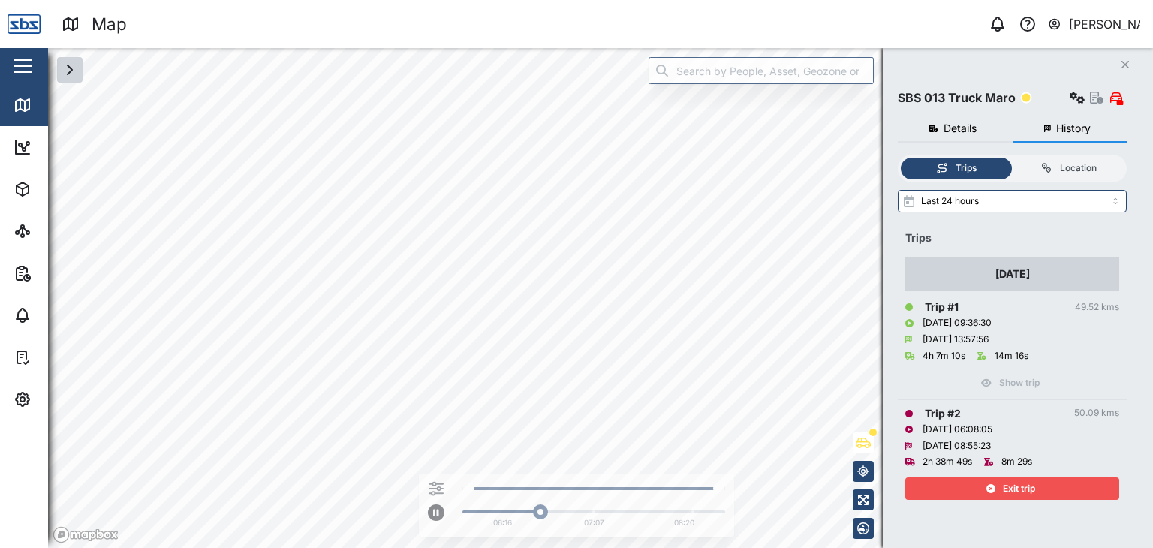 Image resolution: width=1153 pixels, height=548 pixels. Describe the element at coordinates (601, 298) in the screenshot. I see `canvas: Map` at that location.